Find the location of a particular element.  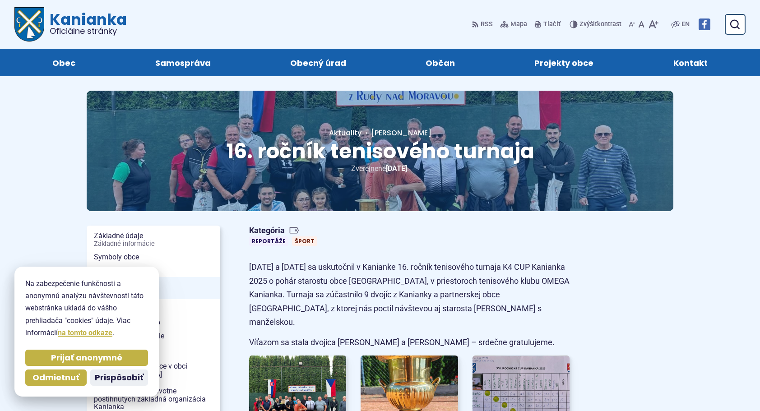

span: RSS is located at coordinates (486, 24).